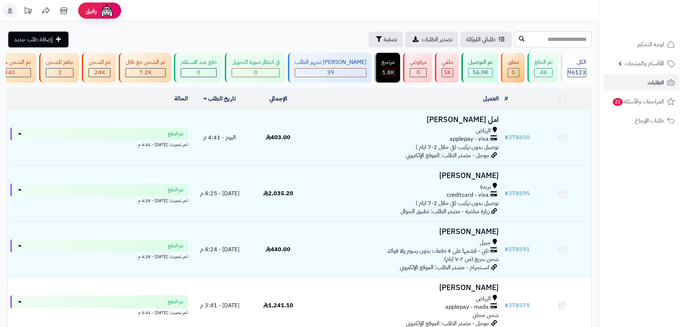 The height and width of the screenshot is (327, 683). I want to click on a: جاهز للشحن 2, so click(59, 67).